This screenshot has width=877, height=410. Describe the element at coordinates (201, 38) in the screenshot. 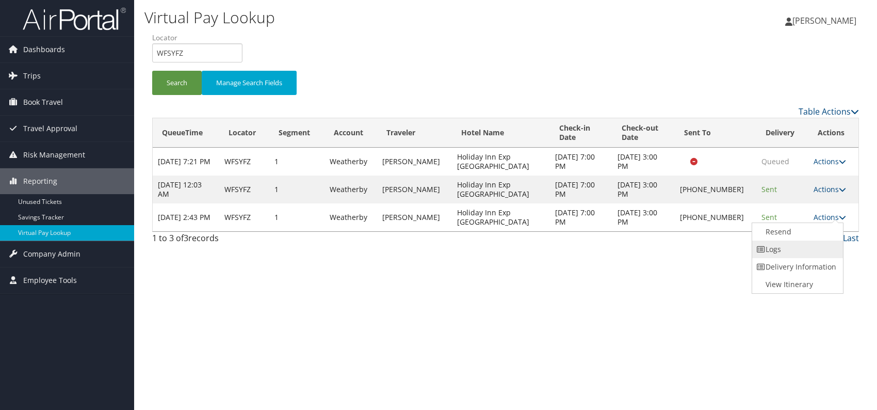

I see `label: Locator` at that location.